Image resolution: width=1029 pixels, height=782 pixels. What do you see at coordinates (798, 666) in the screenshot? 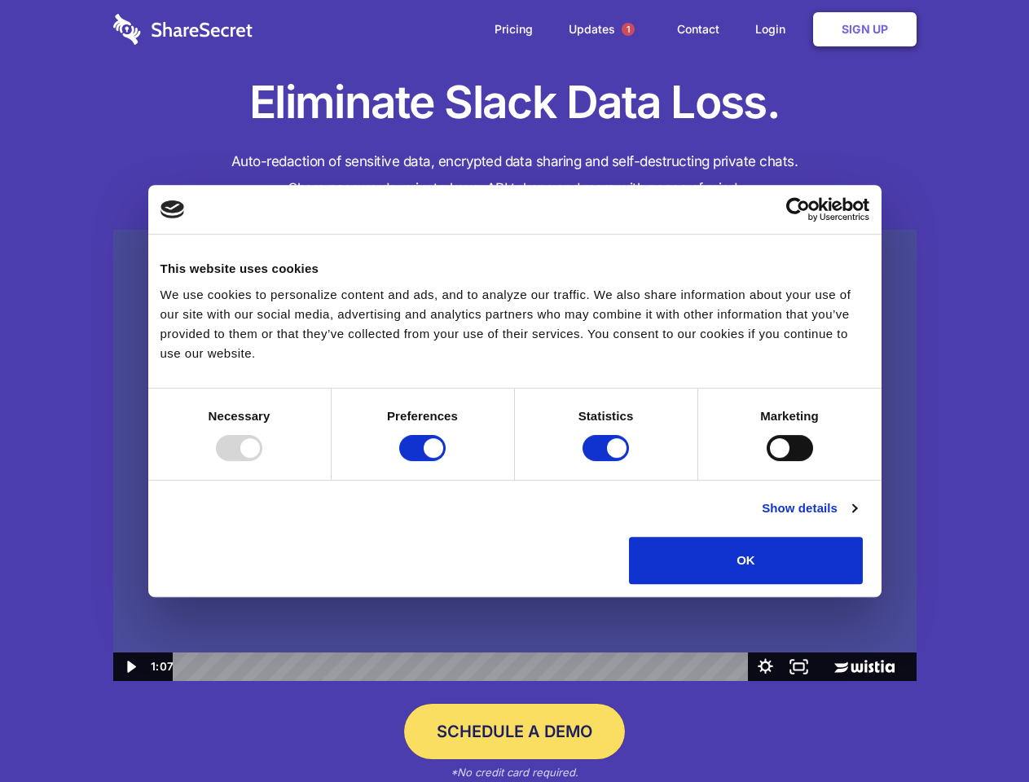
I see `button: Fullscreen` at bounding box center [798, 666].